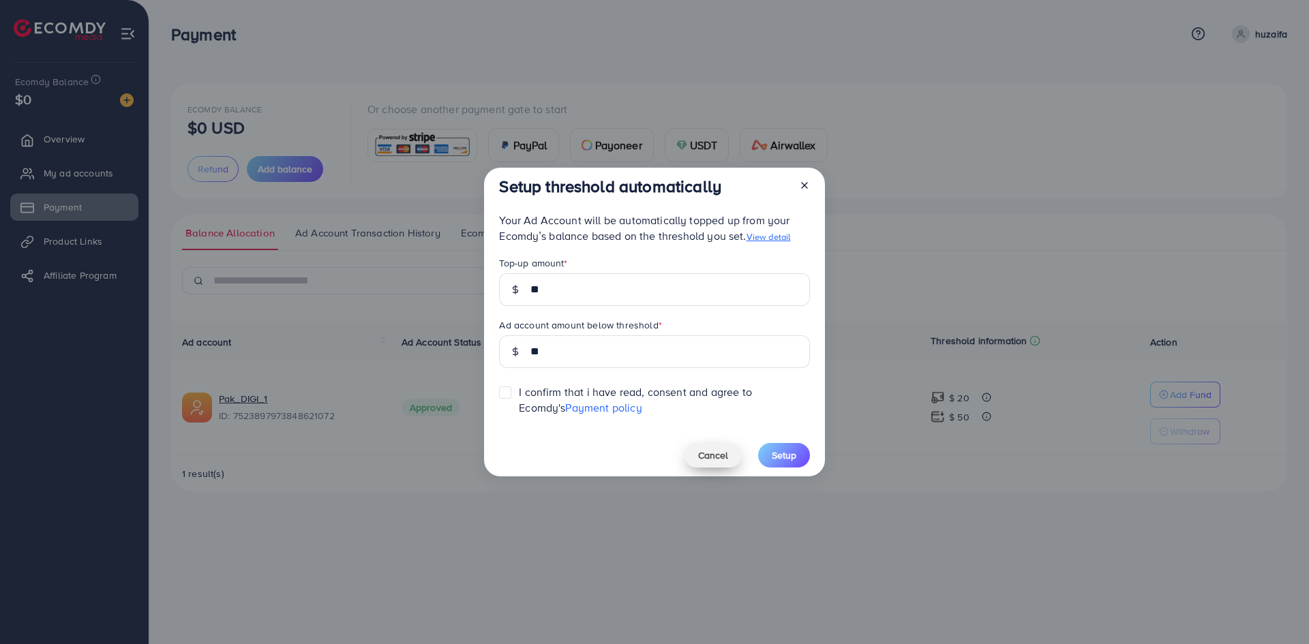 Image resolution: width=1309 pixels, height=644 pixels. What do you see at coordinates (603, 408) in the screenshot?
I see `a: Payment policy` at bounding box center [603, 408].